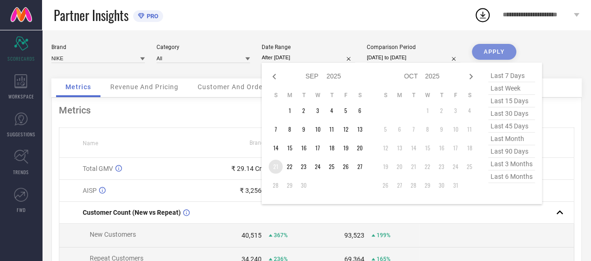  Describe the element at coordinates (144, 87) in the screenshot. I see `span: Revenue And Pricing` at that location.